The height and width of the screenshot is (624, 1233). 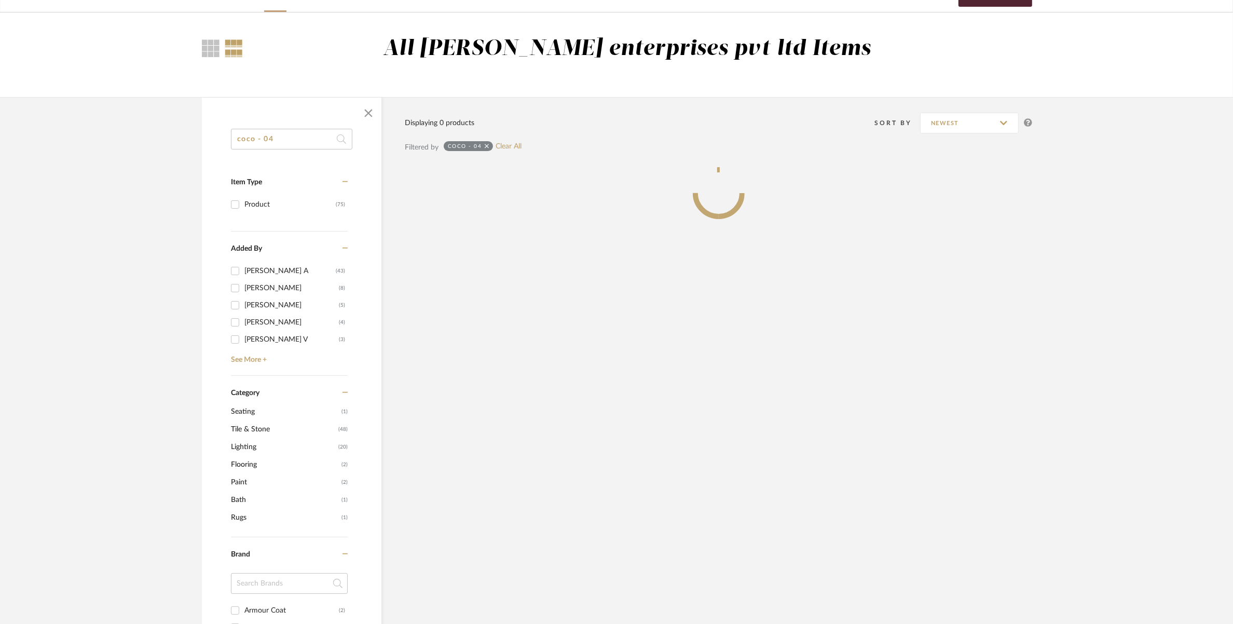 What do you see at coordinates (247, 182) in the screenshot?
I see `span: Item Type` at bounding box center [247, 182].